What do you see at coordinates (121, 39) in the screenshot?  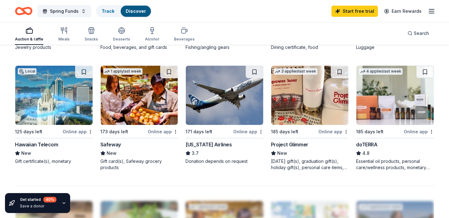 I see `div: Desserts` at bounding box center [121, 39].